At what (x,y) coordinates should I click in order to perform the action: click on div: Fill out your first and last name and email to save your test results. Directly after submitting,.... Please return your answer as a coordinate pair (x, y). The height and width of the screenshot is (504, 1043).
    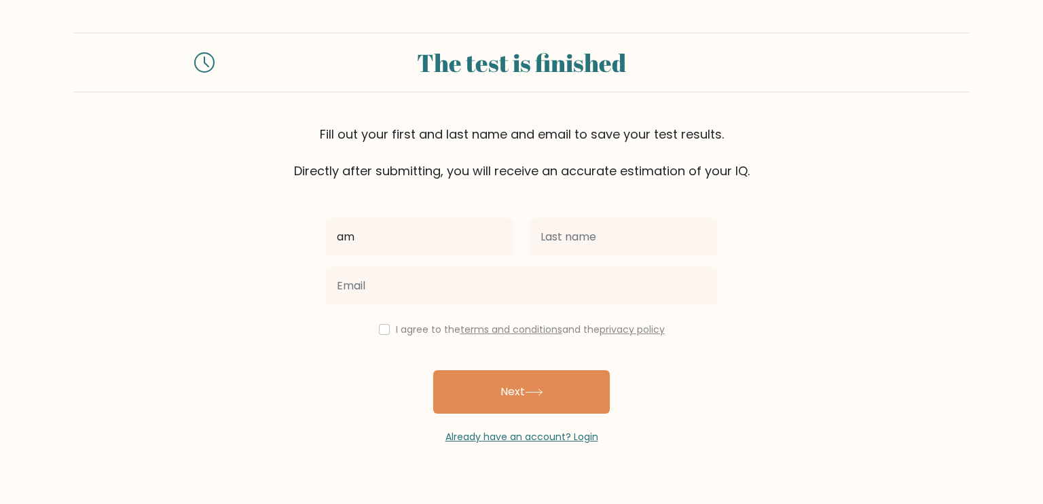
    Looking at the image, I should click on (521, 152).